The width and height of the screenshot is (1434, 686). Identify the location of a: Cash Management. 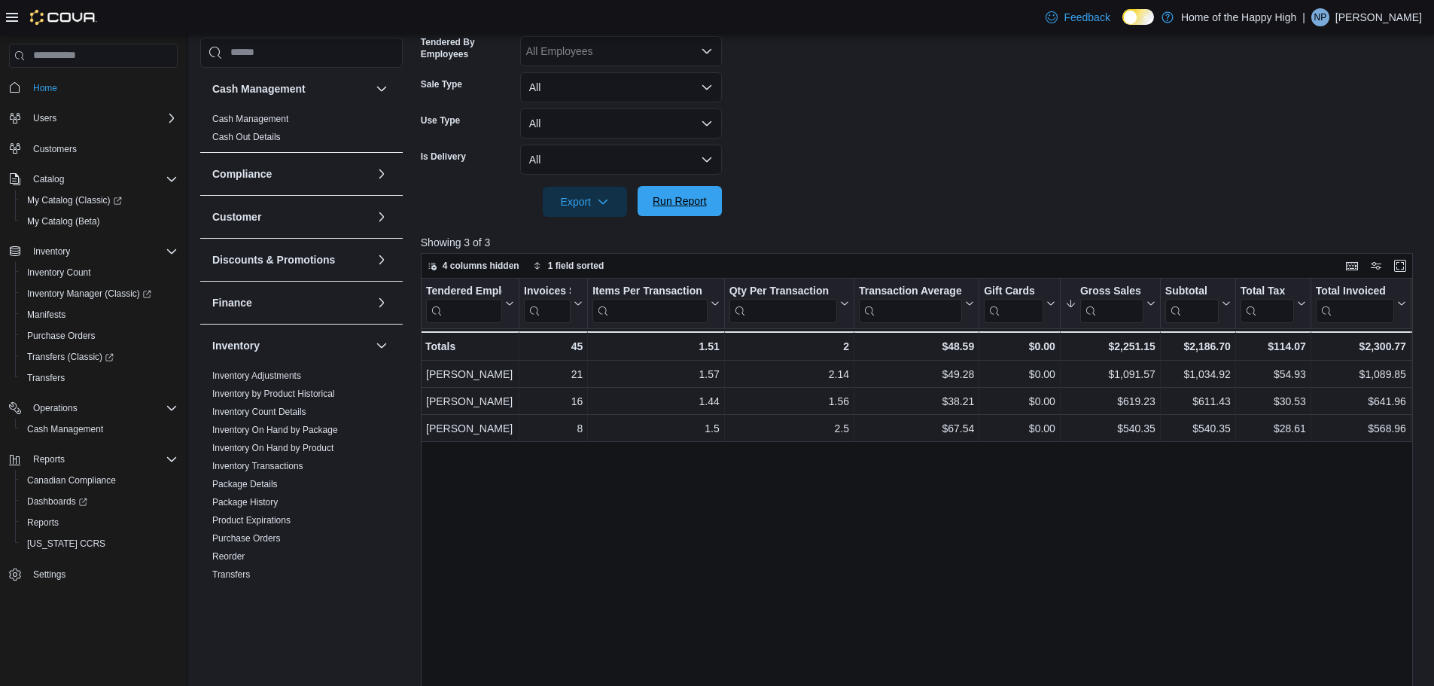
(250, 119).